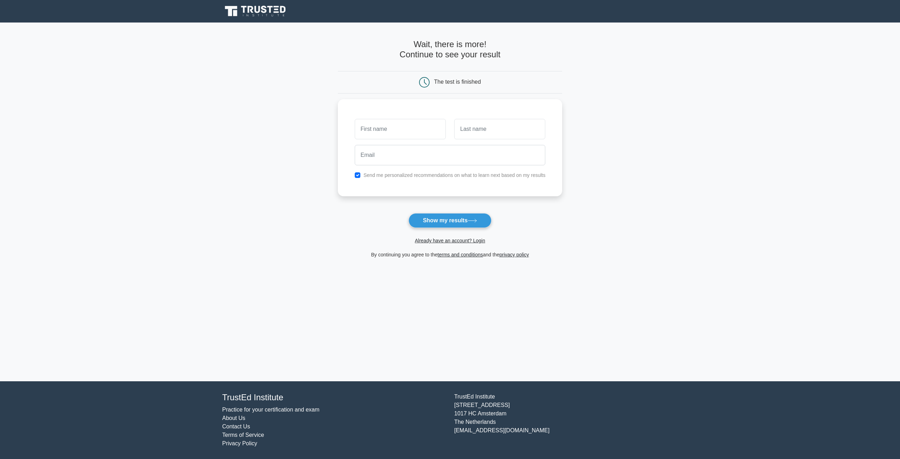 The width and height of the screenshot is (900, 459). What do you see at coordinates (500, 129) in the screenshot?
I see `input: Last name` at bounding box center [500, 129].